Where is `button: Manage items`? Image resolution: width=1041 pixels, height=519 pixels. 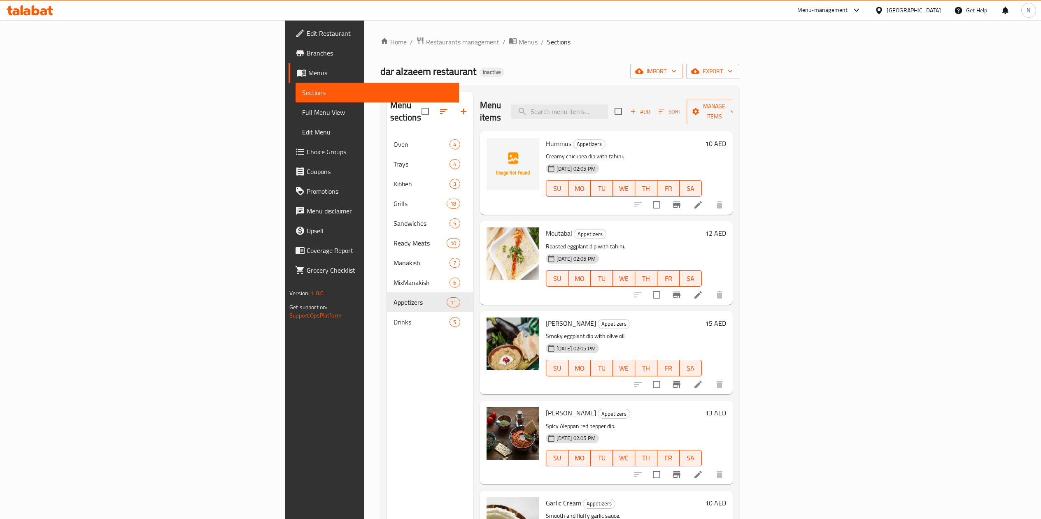
button: Manage items is located at coordinates (714, 112).